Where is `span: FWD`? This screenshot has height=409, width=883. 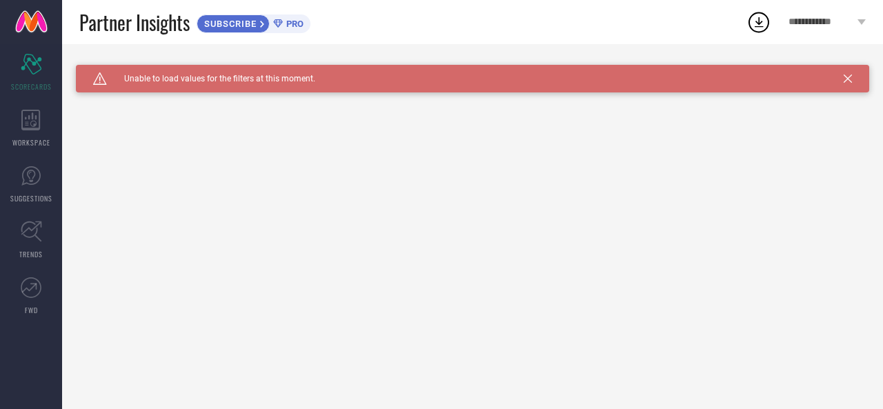
span: FWD is located at coordinates (31, 310).